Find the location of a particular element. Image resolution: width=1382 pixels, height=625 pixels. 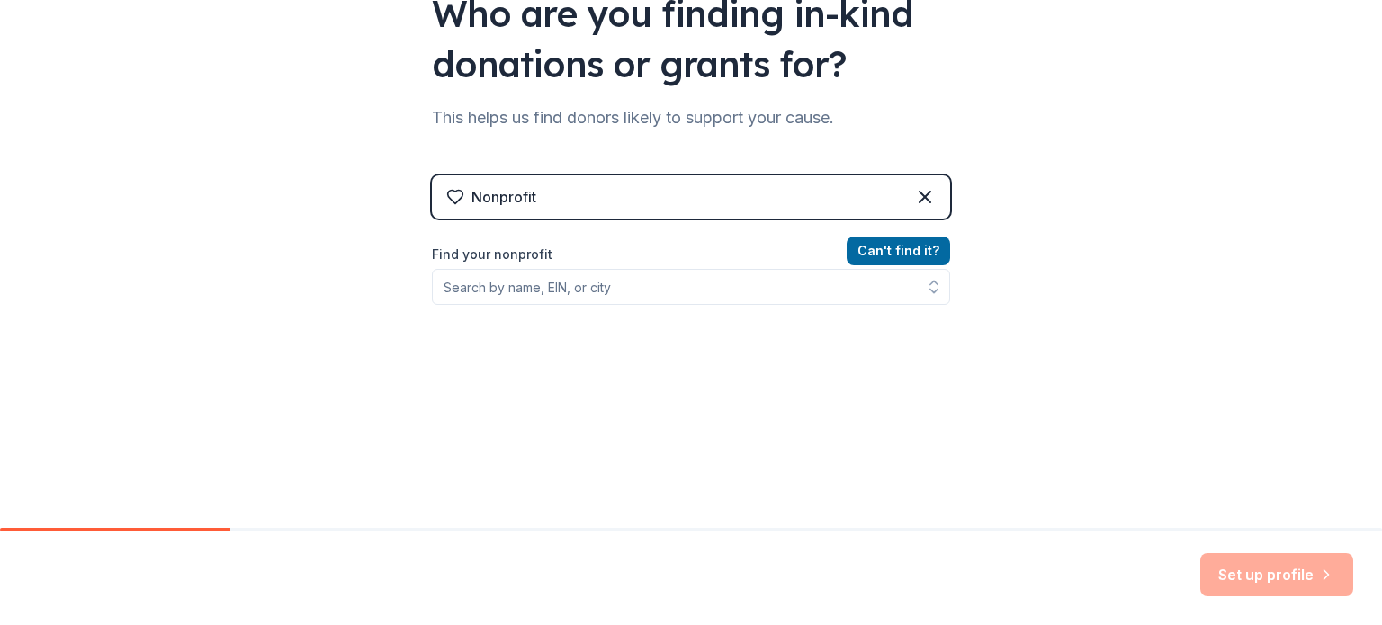

label: Find your nonprofit is located at coordinates (691, 255).